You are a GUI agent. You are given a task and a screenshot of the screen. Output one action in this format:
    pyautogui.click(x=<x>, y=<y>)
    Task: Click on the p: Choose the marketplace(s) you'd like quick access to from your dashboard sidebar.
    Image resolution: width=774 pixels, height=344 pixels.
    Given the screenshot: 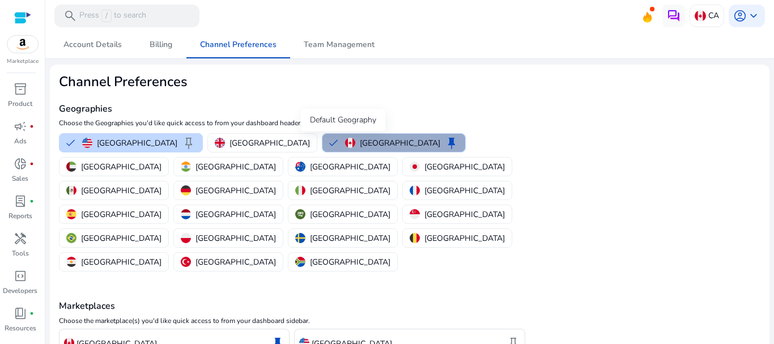 What is the action you would take?
    pyautogui.click(x=410, y=321)
    